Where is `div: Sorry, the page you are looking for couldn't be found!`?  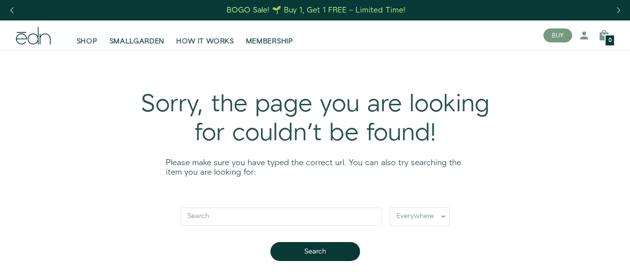 div: Sorry, the page you are looking for couldn't be found! is located at coordinates (315, 119).